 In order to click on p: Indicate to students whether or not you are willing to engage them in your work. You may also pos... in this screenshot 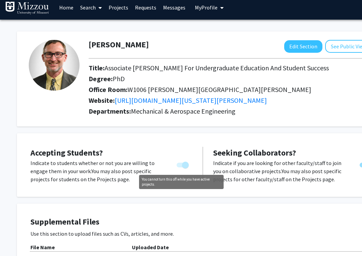, I will do `click(97, 171)`.